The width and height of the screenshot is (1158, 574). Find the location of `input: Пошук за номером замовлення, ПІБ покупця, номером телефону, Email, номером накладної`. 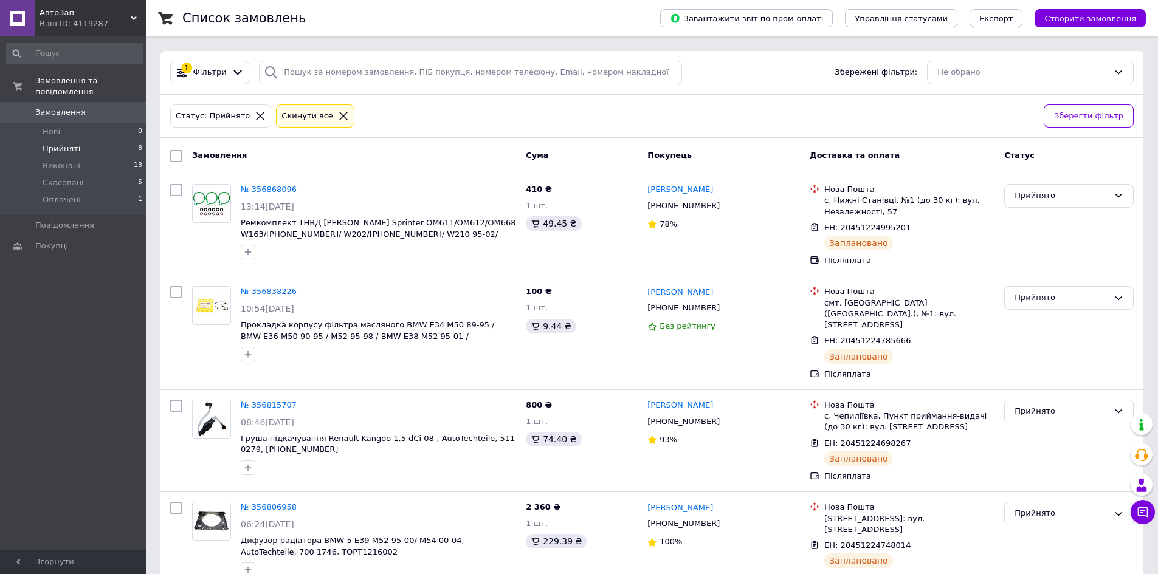

input: Пошук за номером замовлення, ПІБ покупця, номером телефону, Email, номером накладної is located at coordinates (470, 72).